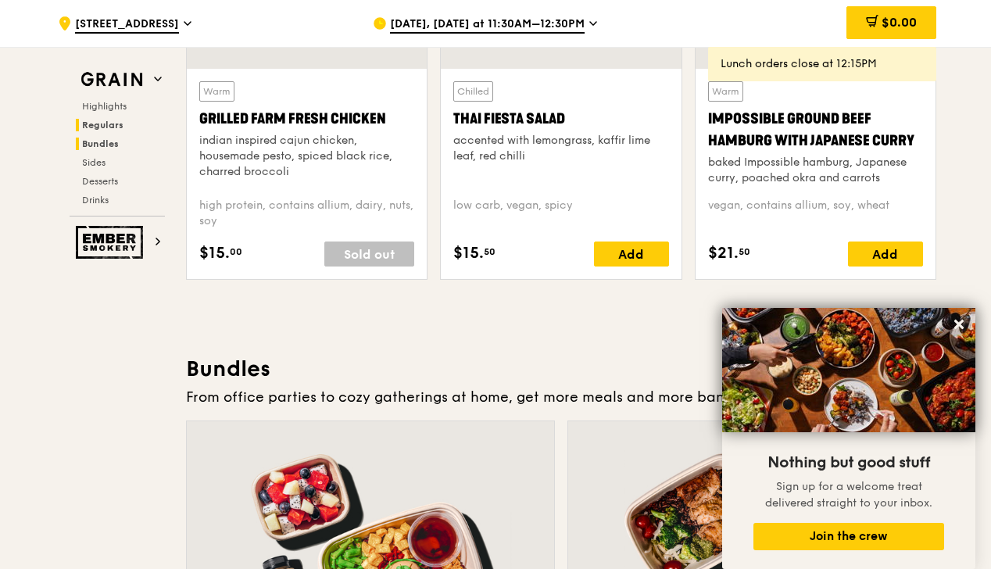  What do you see at coordinates (306, 119) in the screenshot?
I see `div: Grilled Farm Fresh Chicken` at bounding box center [306, 119].